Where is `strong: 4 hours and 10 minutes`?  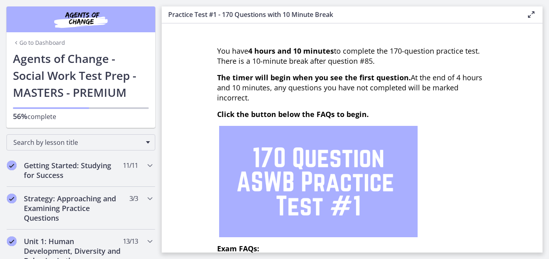 strong: 4 hours and 10 minutes is located at coordinates (291, 51).